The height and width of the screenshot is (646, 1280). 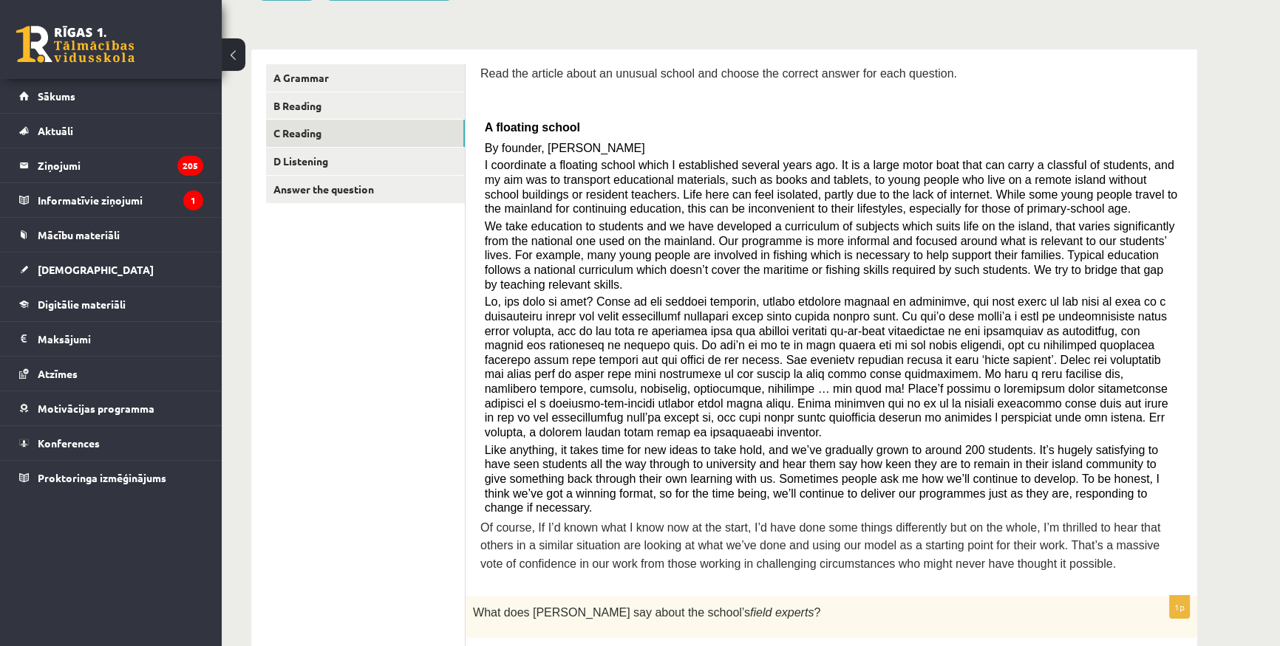 I want to click on span: Proktoringa izmēģinājums, so click(x=102, y=478).